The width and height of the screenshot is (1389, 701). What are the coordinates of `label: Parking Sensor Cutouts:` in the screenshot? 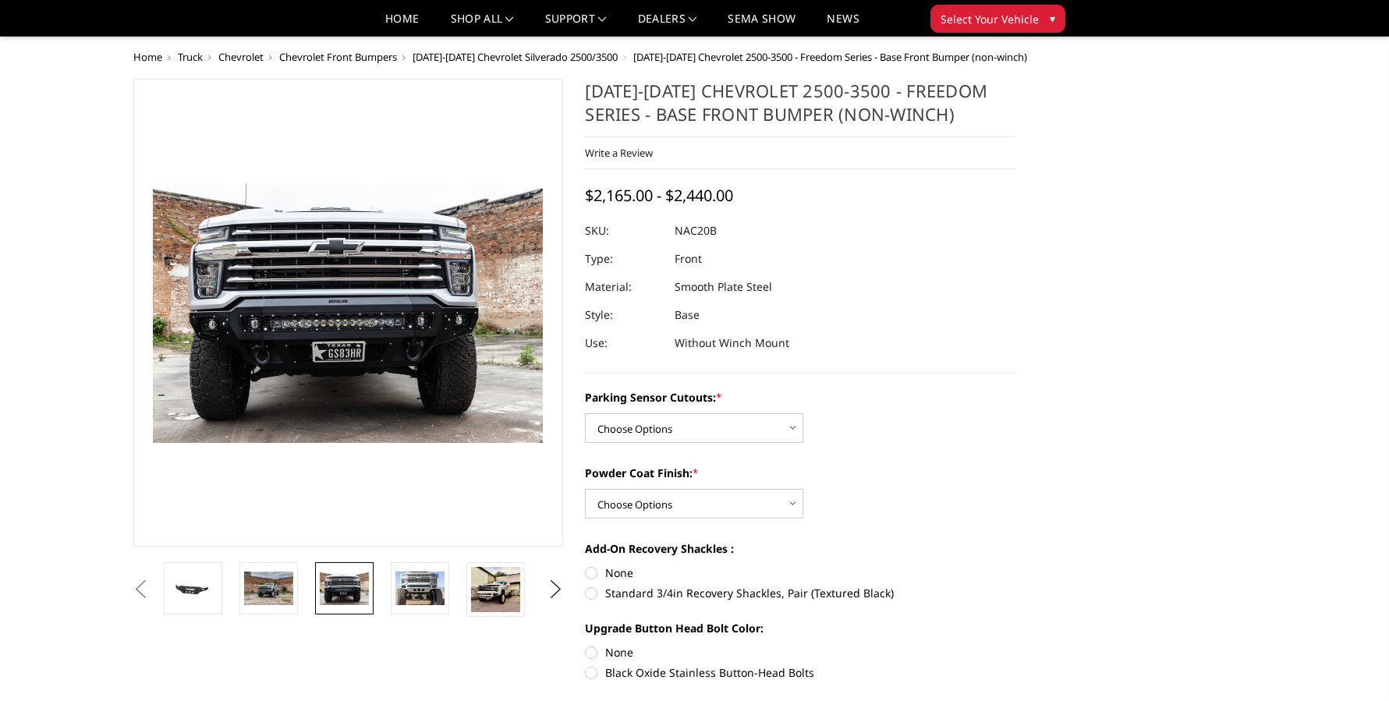 It's located at (800, 397).